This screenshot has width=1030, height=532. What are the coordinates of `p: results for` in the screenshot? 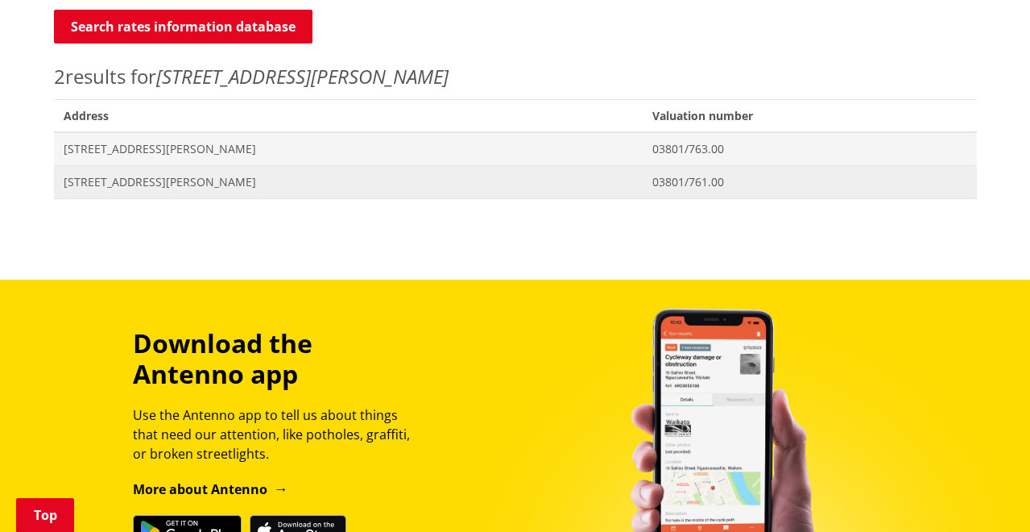 It's located at (516, 77).